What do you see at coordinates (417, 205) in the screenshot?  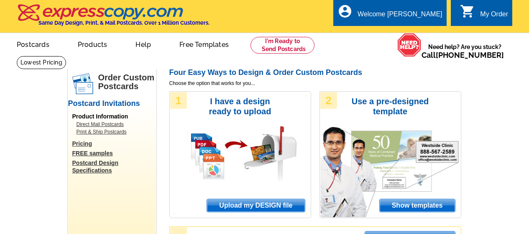 I see `a: Show templates` at bounding box center [417, 205].